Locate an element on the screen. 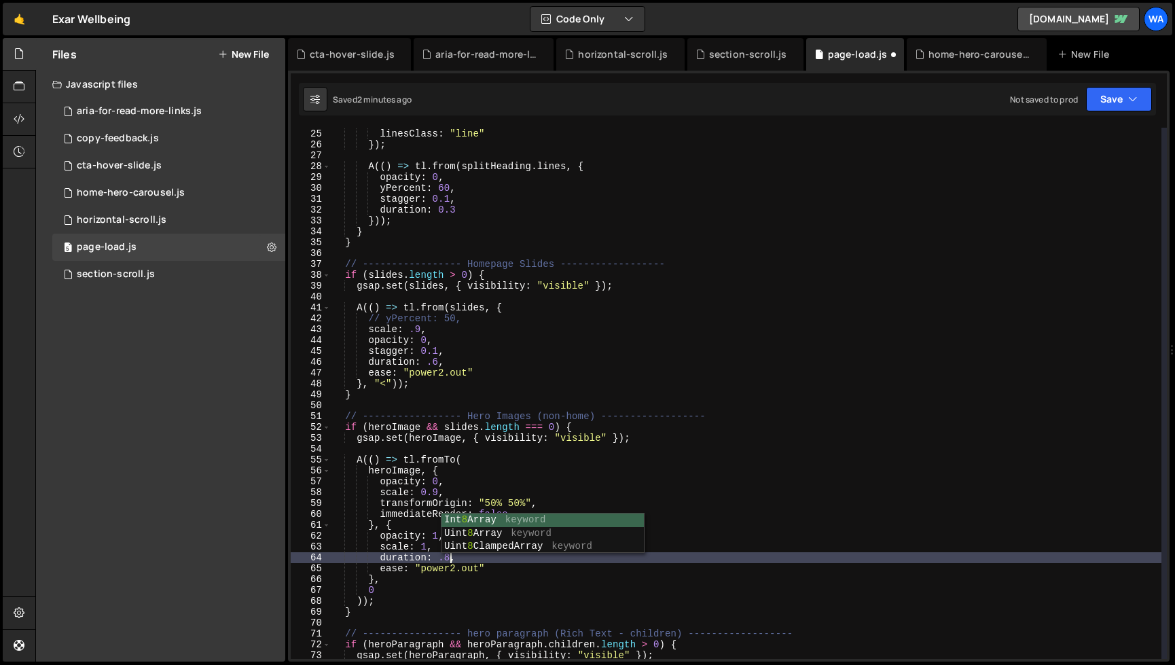 The image size is (1175, 665). div: 66 is located at coordinates (310, 579).